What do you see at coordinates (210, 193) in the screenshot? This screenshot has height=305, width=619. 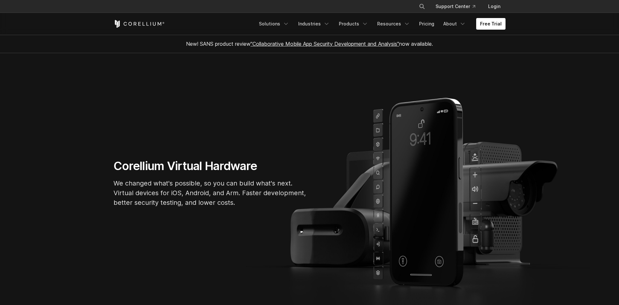 I see `p: We changed what's possible, so you can build what's next. Virtual devices for iOS, Android, and A...` at bounding box center [210, 193].